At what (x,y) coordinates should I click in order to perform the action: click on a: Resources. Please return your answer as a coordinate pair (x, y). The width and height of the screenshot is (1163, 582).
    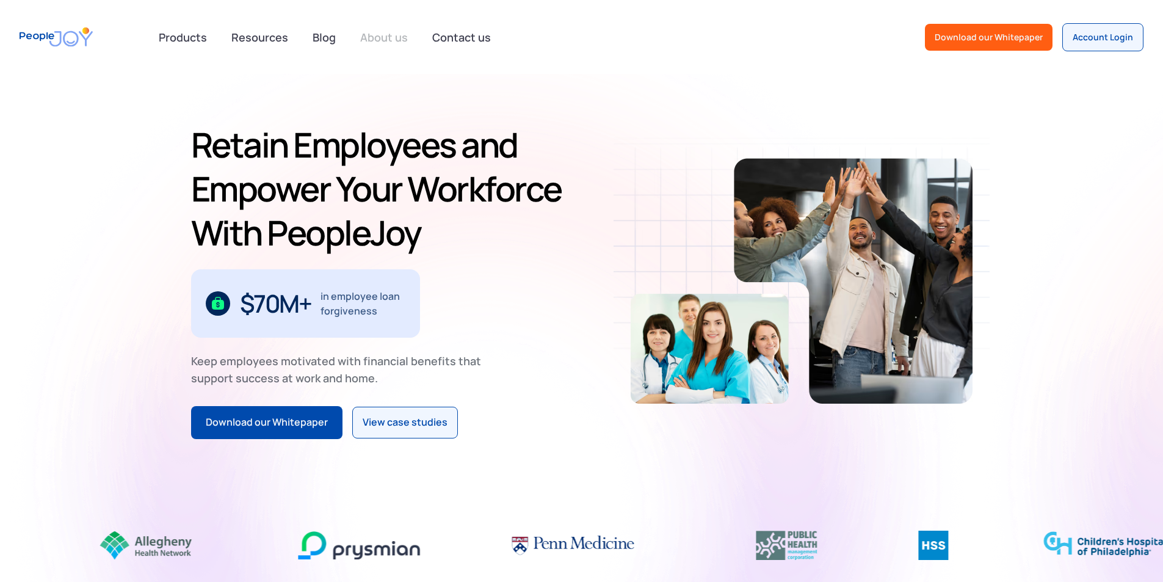
    Looking at the image, I should click on (259, 37).